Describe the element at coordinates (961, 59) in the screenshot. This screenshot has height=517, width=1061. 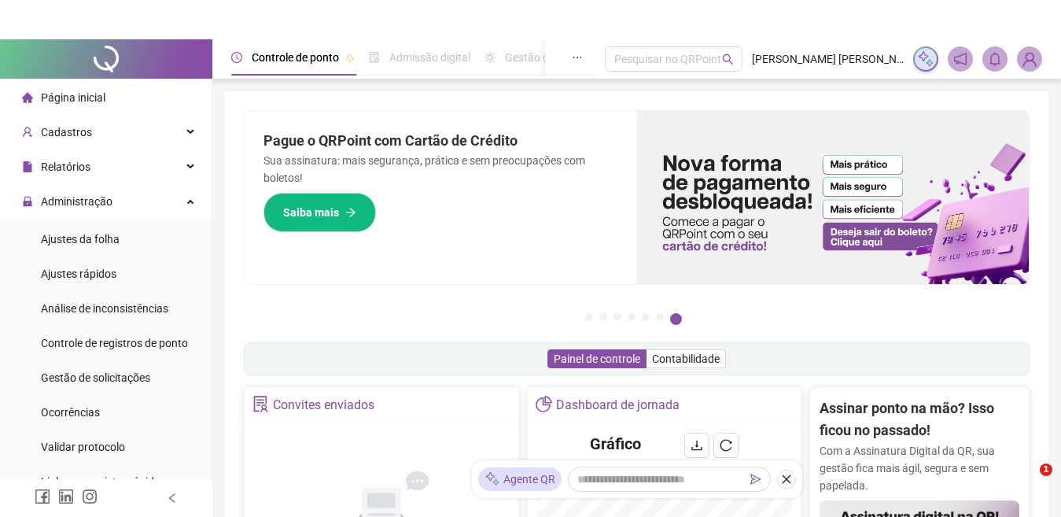
I see `span: notification` at that location.